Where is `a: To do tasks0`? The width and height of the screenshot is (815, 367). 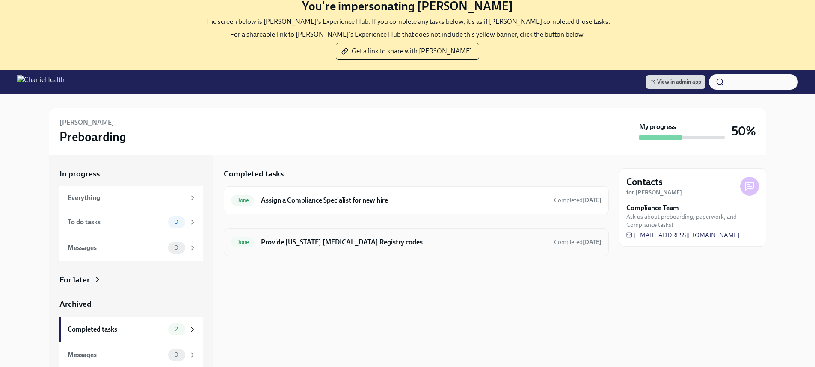
a: To do tasks0 is located at coordinates (131, 222).